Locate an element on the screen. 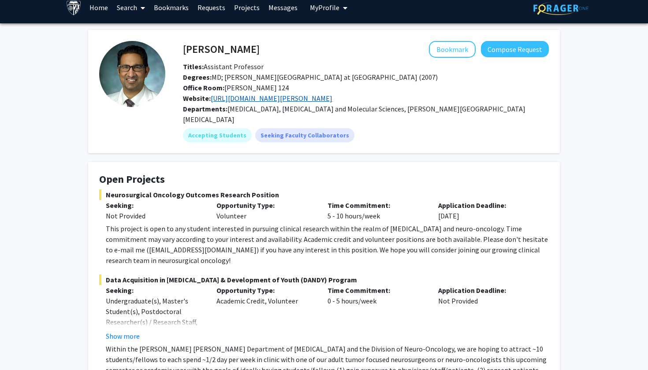  b: Website: is located at coordinates (197, 98).